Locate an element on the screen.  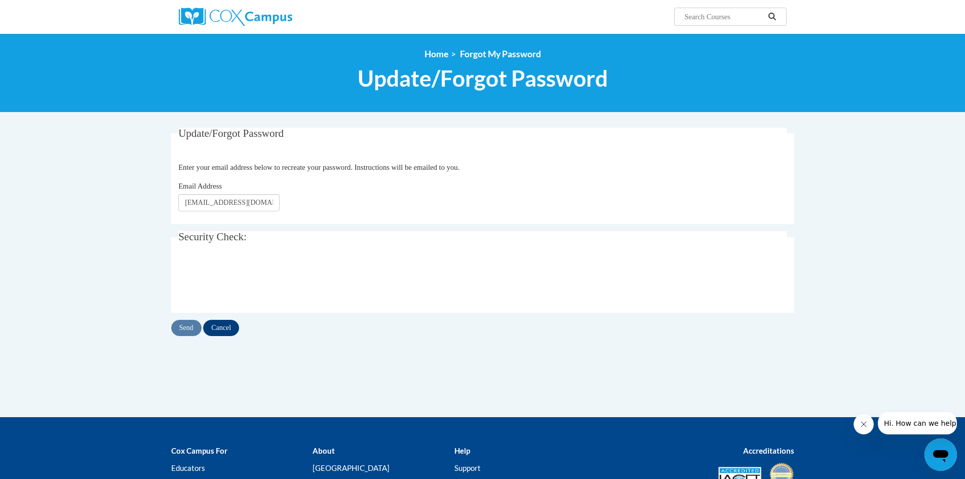
b: About is located at coordinates (324, 450).